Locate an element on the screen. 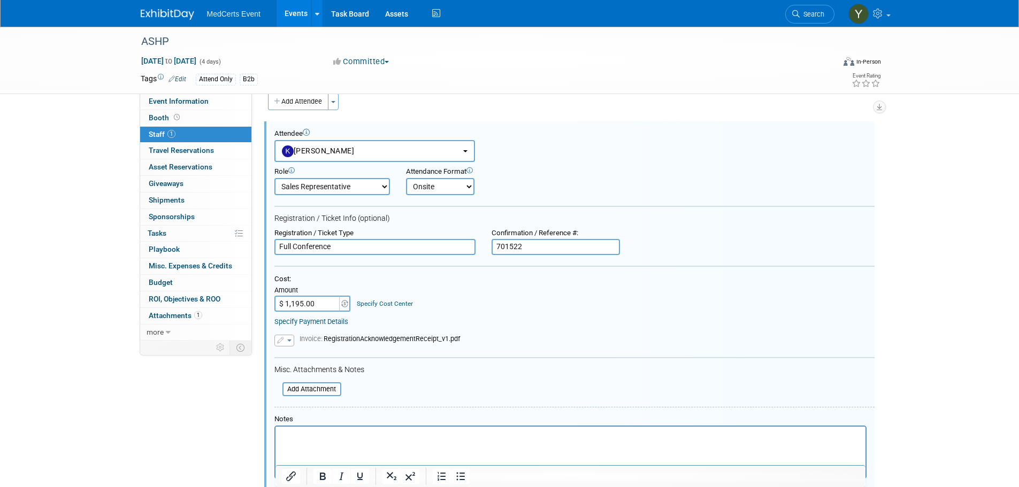  span: Shipments is located at coordinates (166, 200).